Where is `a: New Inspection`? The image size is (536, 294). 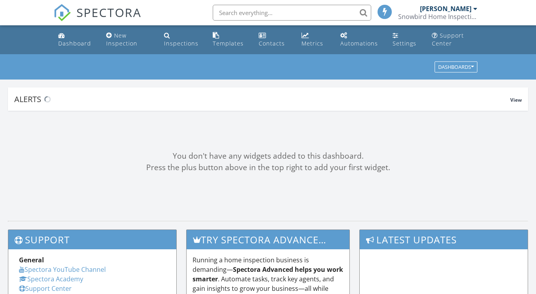 a: New Inspection is located at coordinates (129, 40).